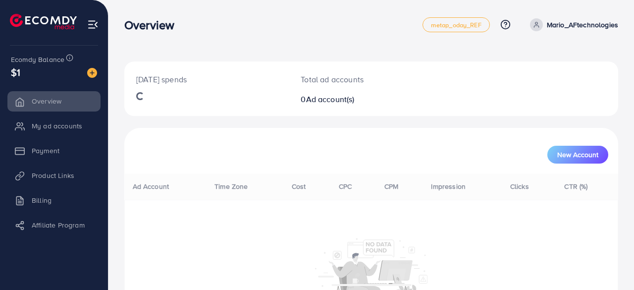 This screenshot has width=634, height=290. Describe the element at coordinates (153, 25) in the screenshot. I see `h3: Overview` at that location.